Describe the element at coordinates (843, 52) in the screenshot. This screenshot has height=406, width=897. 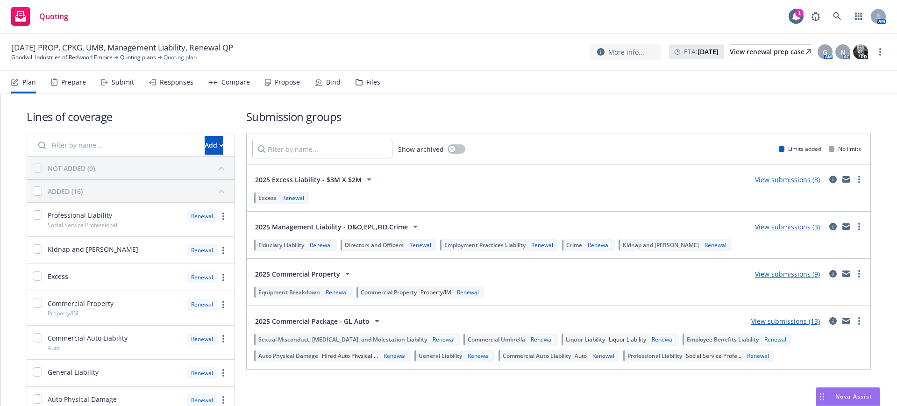
I see `span: N` at that location.